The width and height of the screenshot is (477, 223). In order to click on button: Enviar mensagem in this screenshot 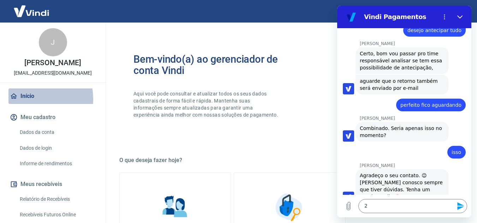, I will do `click(123, 201)`.